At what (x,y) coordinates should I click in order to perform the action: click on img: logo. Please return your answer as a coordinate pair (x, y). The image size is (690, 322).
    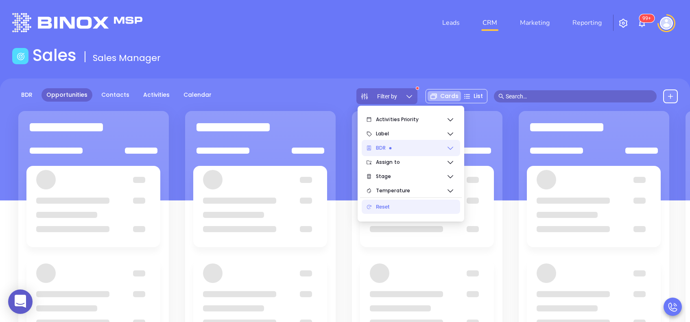
    Looking at the image, I should click on (77, 22).